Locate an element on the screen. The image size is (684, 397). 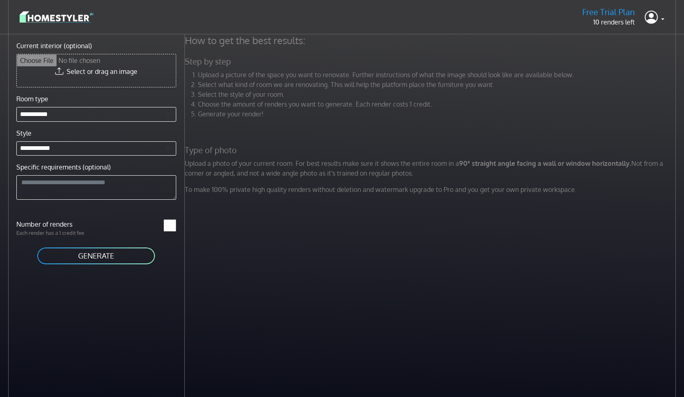
img: logo-3de290ba35641baa71223ecac5eacb59cb85b4c7fdf211dc9aaecaaee71ea2f8.svg is located at coordinates (56, 17).